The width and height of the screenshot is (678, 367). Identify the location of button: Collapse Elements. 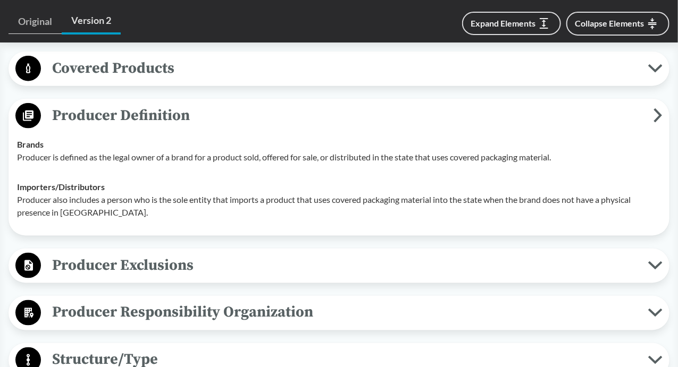
(618, 23).